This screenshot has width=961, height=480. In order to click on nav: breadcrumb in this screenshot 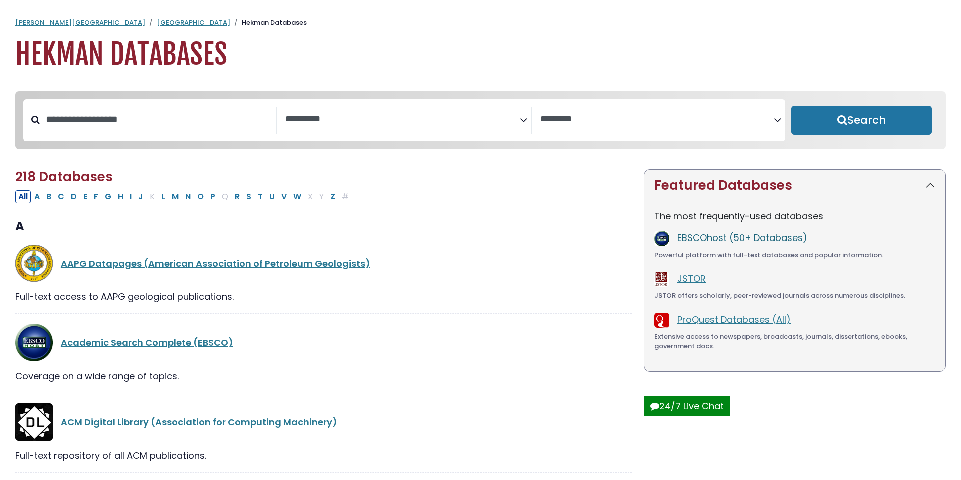, I will do `click(481, 23)`.